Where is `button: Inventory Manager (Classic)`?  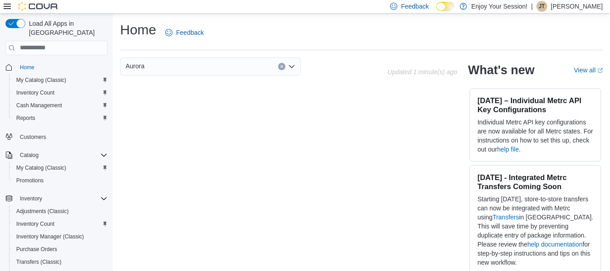 button: Inventory Manager (Classic) is located at coordinates (60, 236).